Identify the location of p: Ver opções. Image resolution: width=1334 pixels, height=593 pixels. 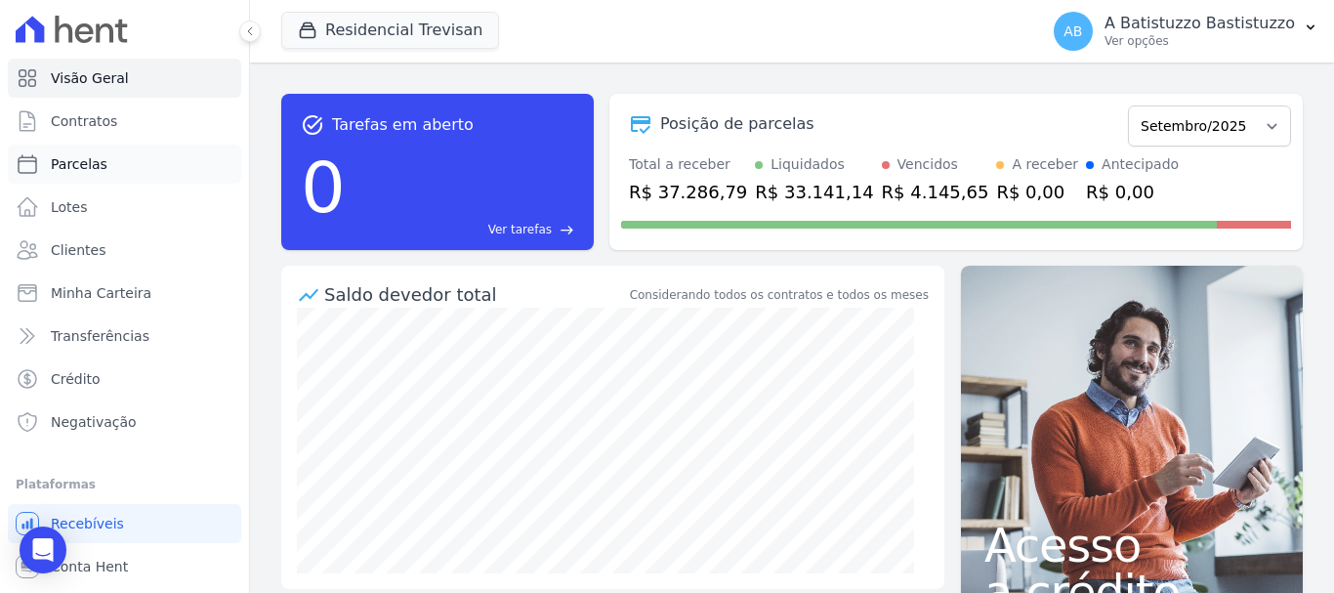
(1199, 41).